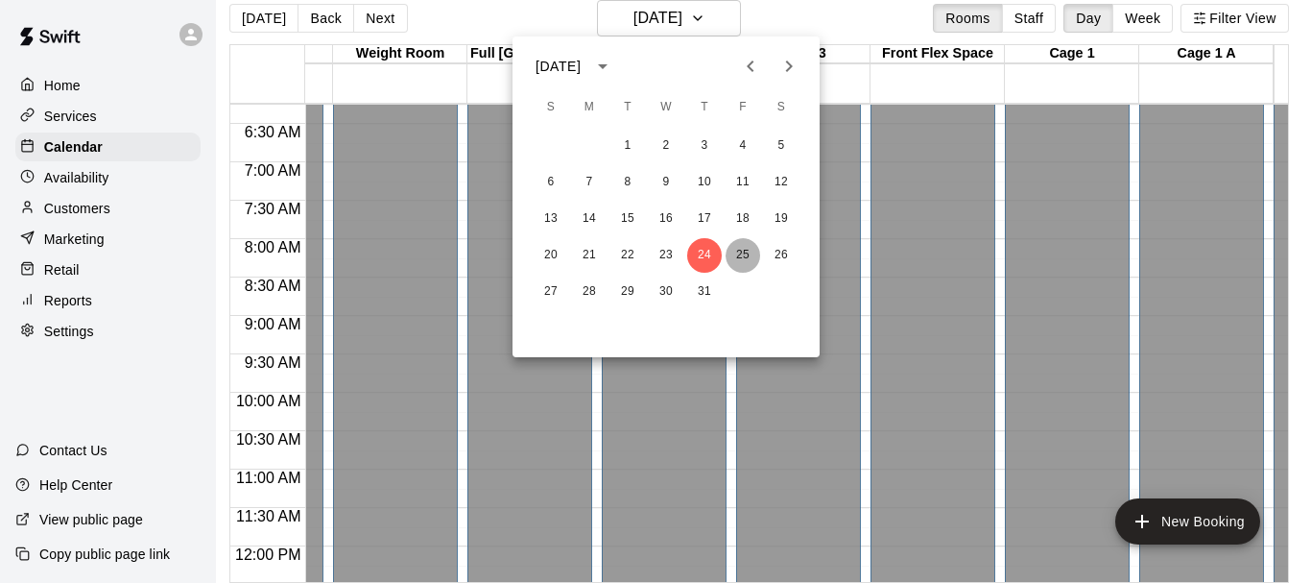 This screenshot has height=583, width=1311. What do you see at coordinates (589, 182) in the screenshot?
I see `button: 7` at bounding box center [589, 182].